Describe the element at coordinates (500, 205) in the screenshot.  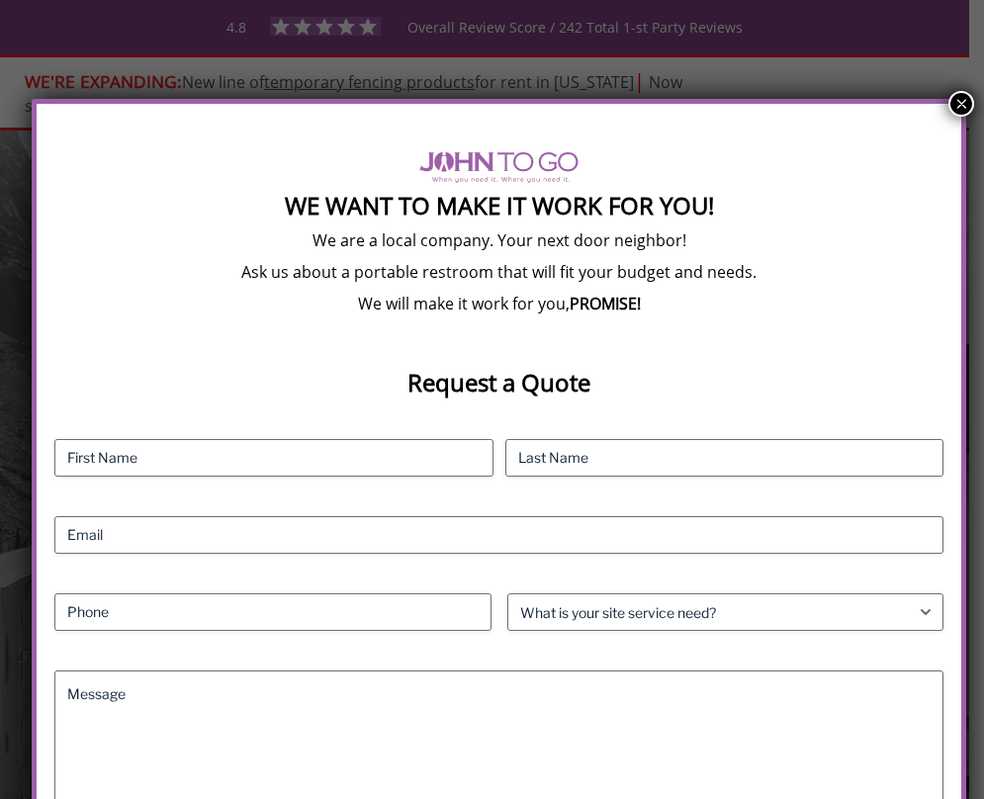
I see `strong: We Want To Make It Work For You!` at that location.